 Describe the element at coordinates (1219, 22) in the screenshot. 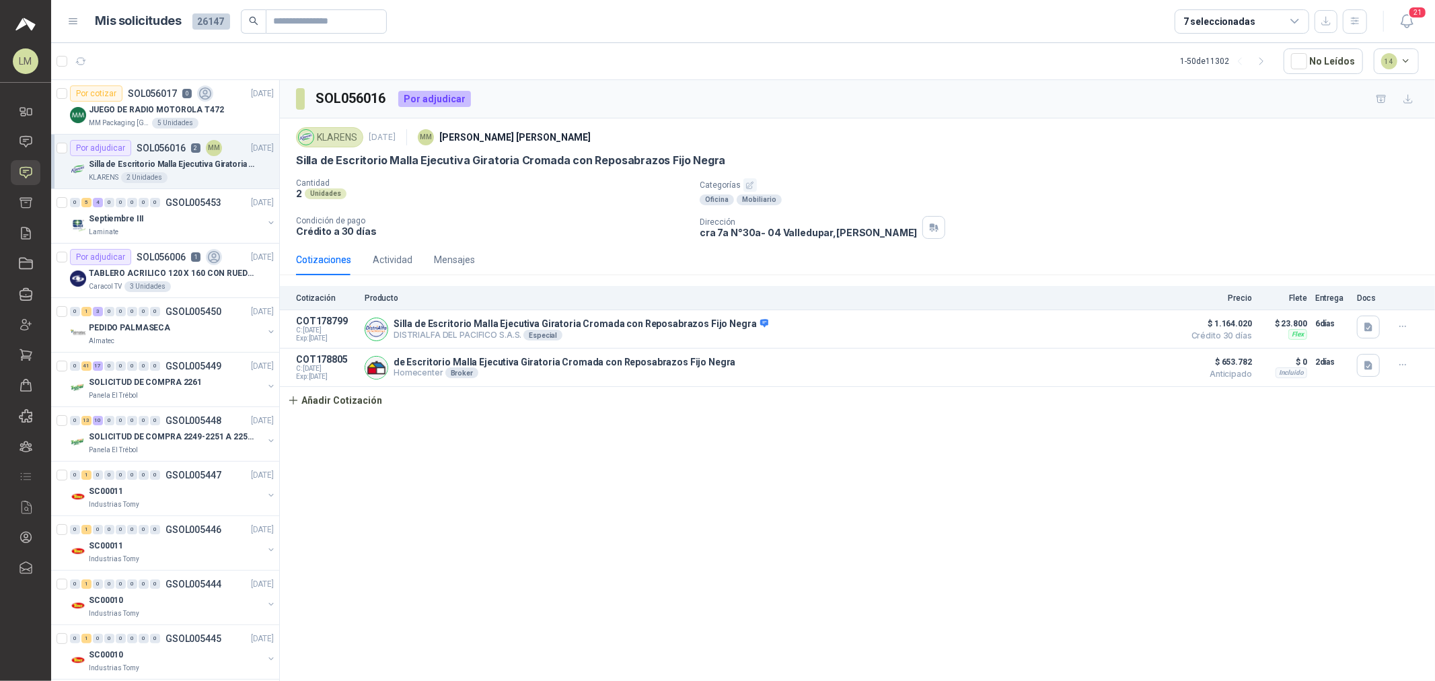

I see `div: 7 seleccionadas` at that location.